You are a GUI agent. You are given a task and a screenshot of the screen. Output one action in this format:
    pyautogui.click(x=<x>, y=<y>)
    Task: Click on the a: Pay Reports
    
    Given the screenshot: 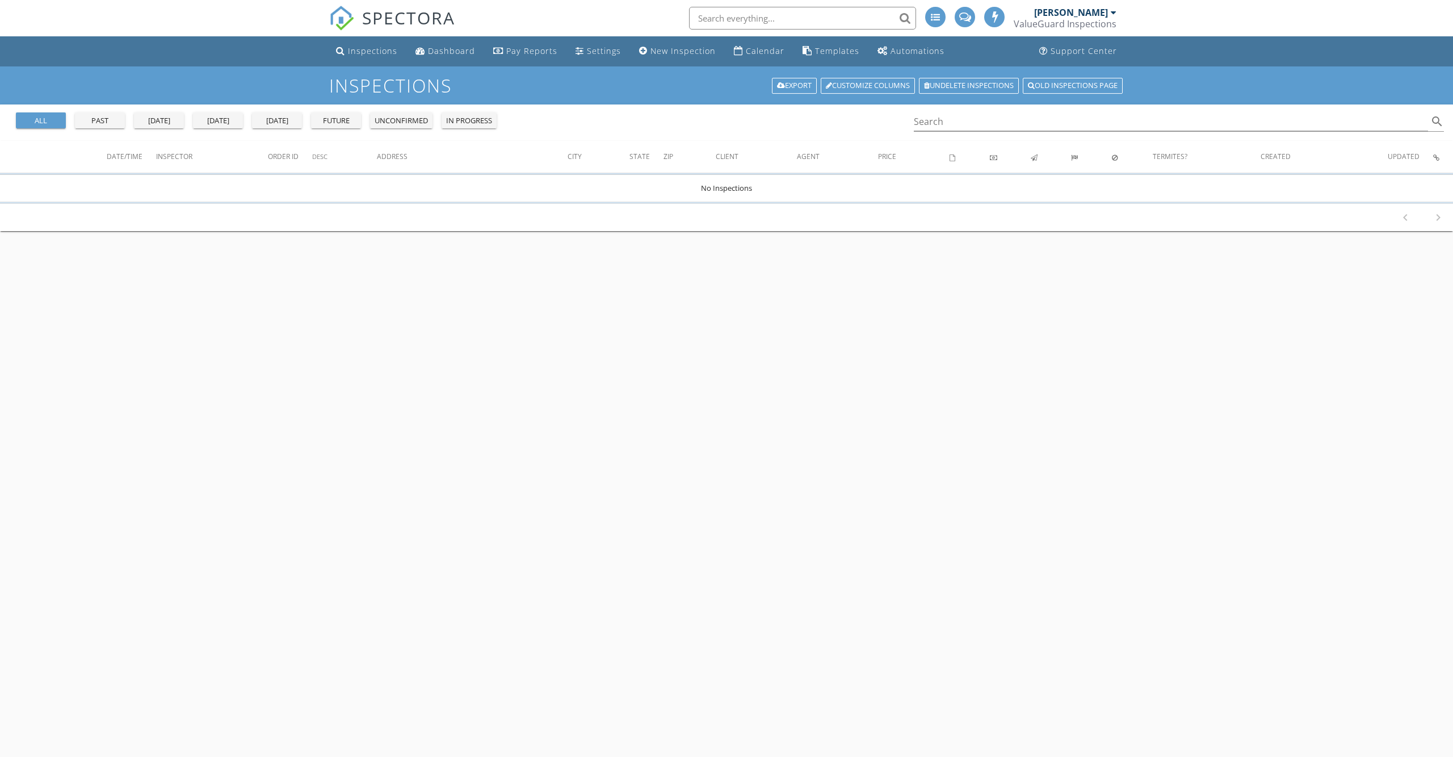 What is the action you would take?
    pyautogui.click(x=525, y=51)
    